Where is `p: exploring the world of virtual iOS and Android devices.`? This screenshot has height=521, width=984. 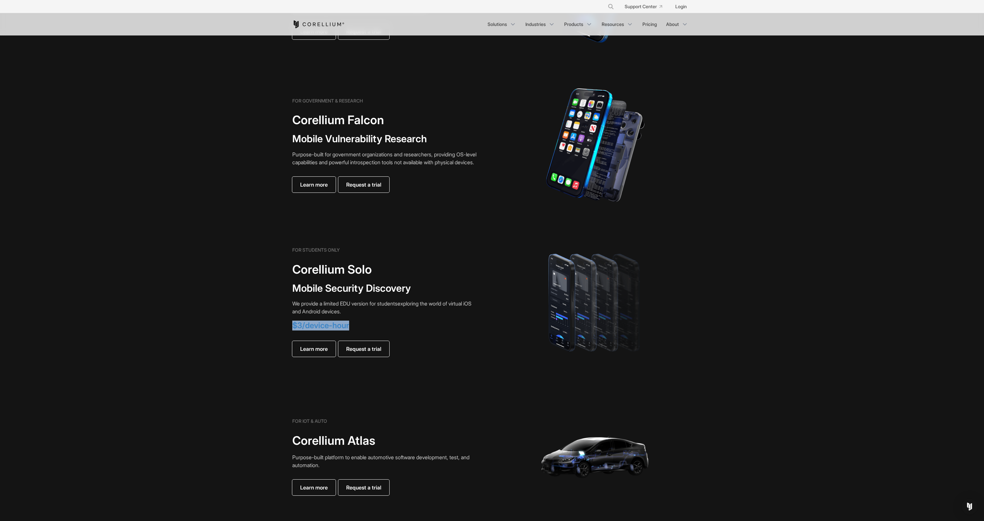
p: exploring the world of virtual iOS and Android devices. is located at coordinates (384, 308).